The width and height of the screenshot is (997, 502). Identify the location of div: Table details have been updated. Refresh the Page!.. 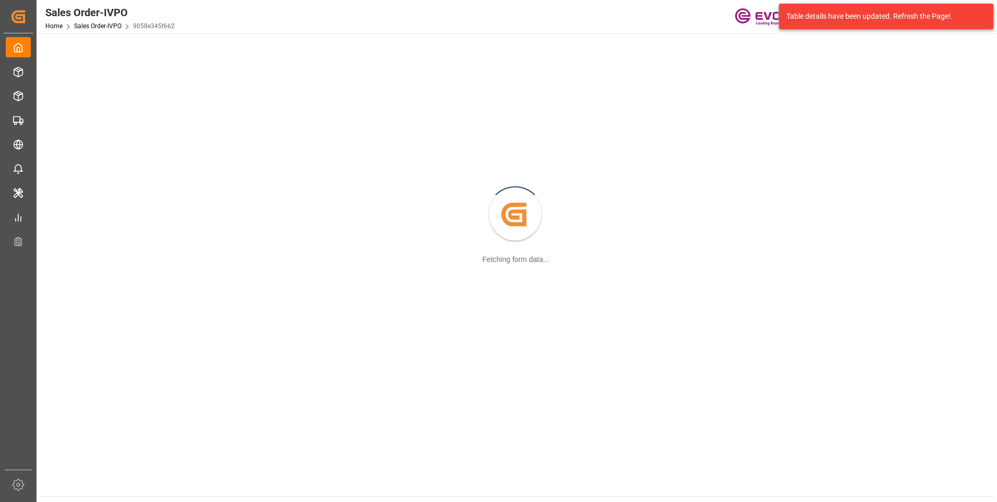
(882, 16).